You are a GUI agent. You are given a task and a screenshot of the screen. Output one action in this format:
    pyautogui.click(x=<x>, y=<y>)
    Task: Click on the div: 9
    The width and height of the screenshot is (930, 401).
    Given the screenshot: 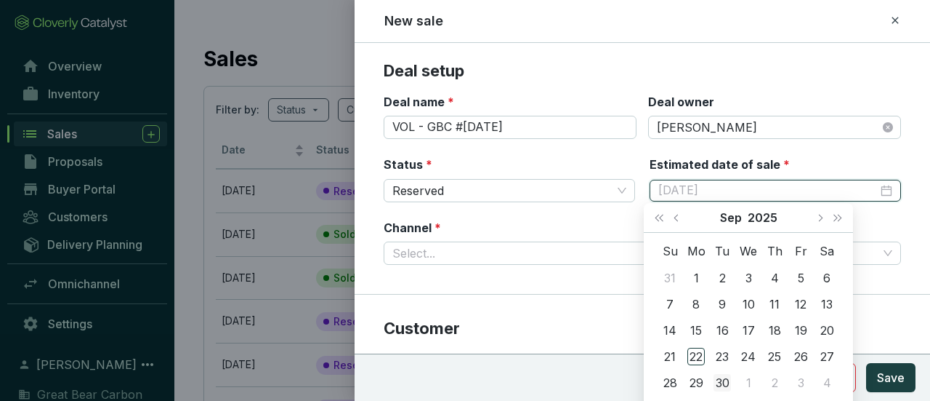 What is the action you would take?
    pyautogui.click(x=723, y=304)
    